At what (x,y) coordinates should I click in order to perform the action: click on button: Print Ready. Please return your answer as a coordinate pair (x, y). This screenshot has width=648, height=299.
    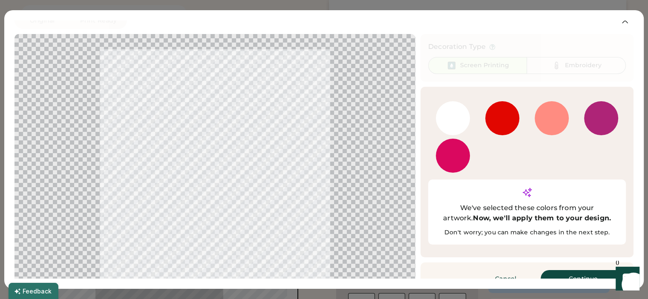
    Looking at the image, I should click on (98, 20).